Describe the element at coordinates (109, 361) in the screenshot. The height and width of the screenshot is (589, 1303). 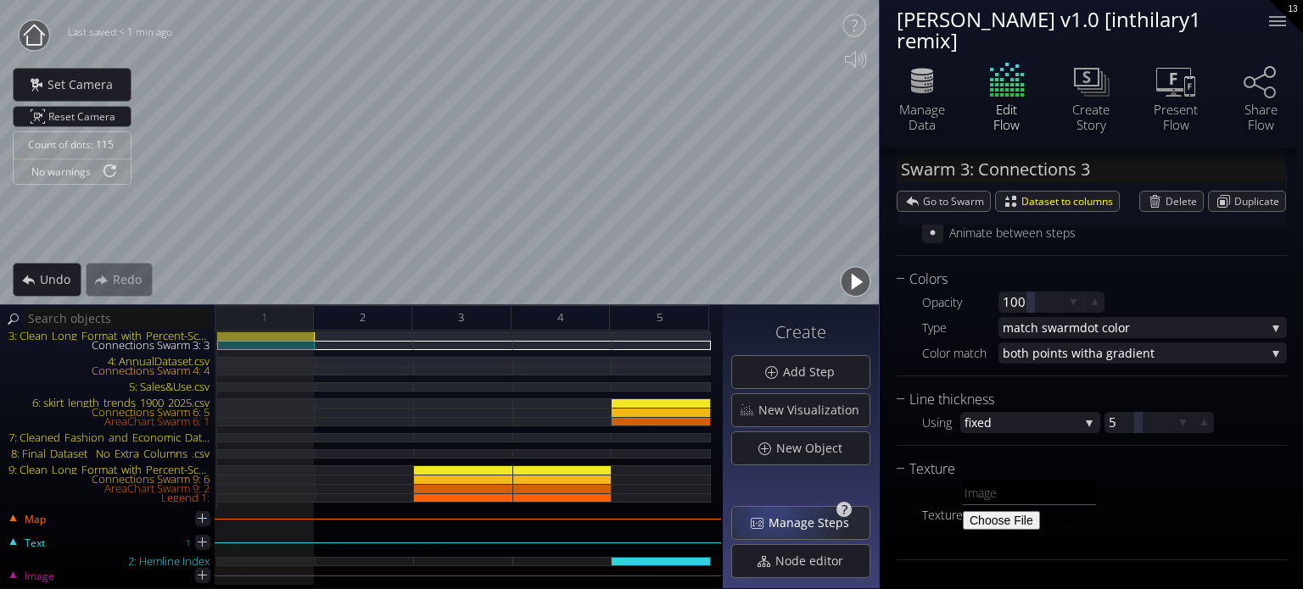
I see `div: 4: AnnualDataset.csv` at that location.